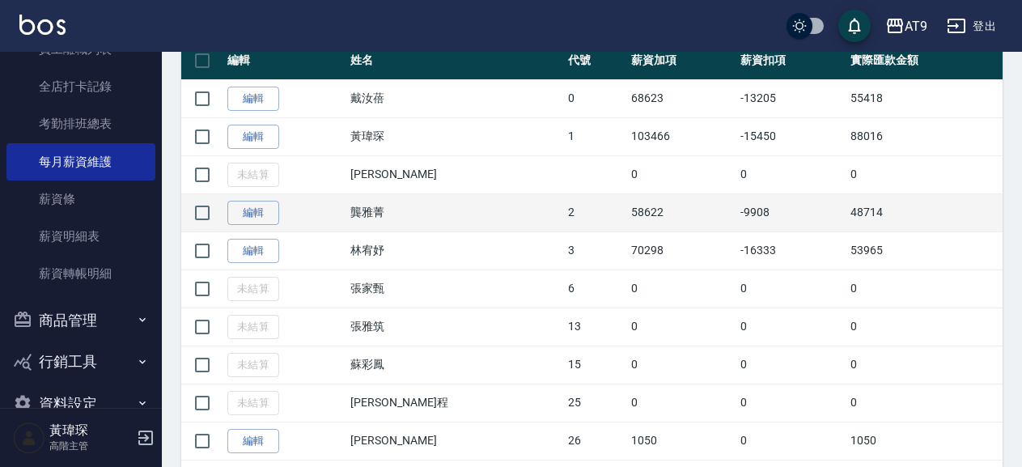 The width and height of the screenshot is (1022, 467). Describe the element at coordinates (285, 61) in the screenshot. I see `th: 編輯` at that location.